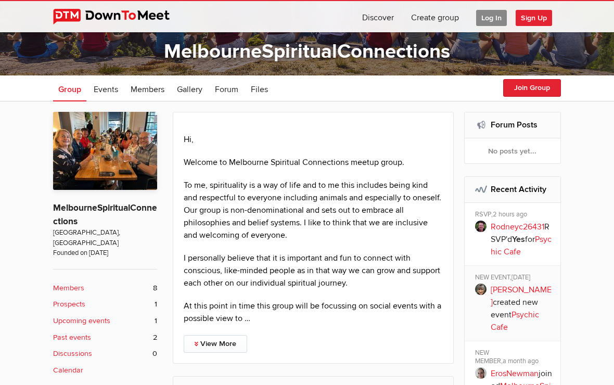  Describe the element at coordinates (491, 18) in the screenshot. I see `span: Log In` at that location.